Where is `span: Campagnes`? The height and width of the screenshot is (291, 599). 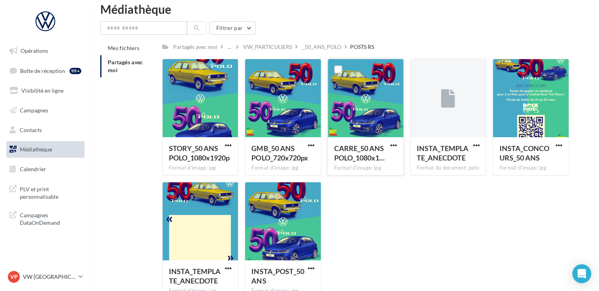
span: Campagnes is located at coordinates (34, 110).